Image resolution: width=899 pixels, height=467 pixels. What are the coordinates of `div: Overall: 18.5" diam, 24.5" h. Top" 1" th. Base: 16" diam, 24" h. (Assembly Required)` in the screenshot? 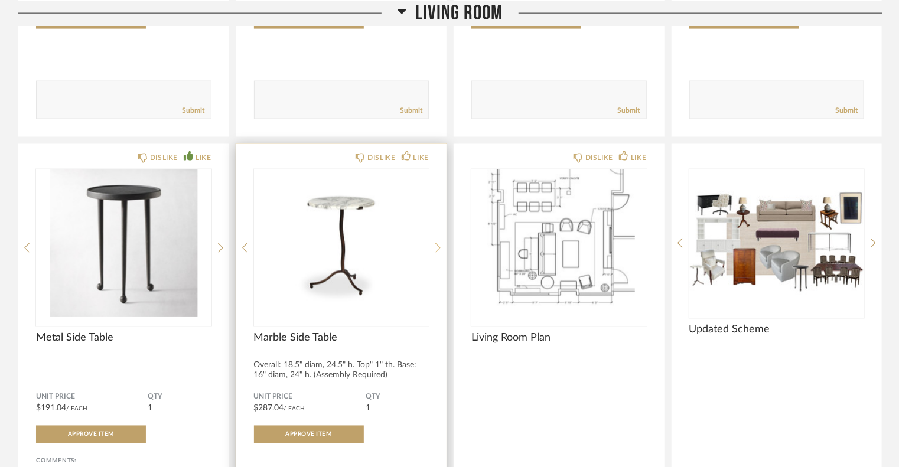 It's located at (341, 371).